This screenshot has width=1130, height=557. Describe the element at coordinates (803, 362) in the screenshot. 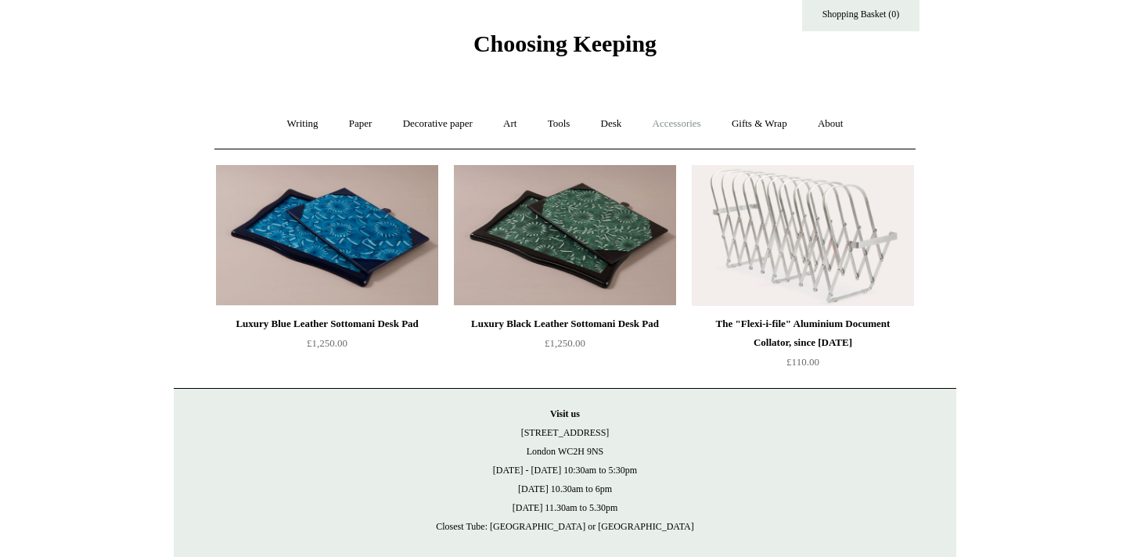

I see `span: £110.00` at that location.